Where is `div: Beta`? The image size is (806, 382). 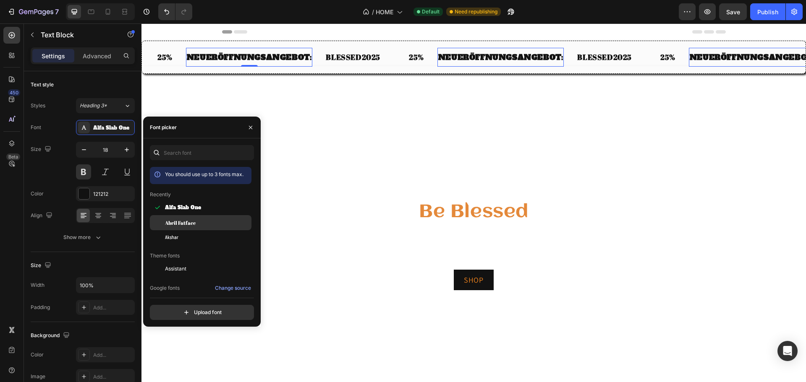
div: Beta is located at coordinates (13, 157).